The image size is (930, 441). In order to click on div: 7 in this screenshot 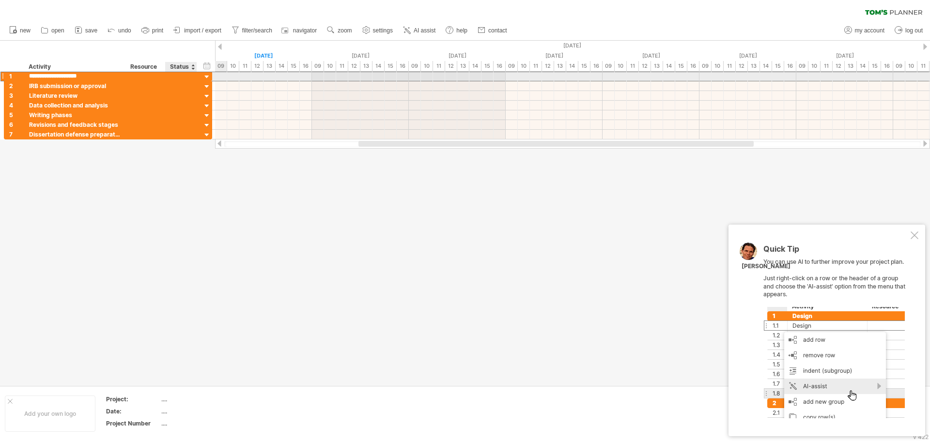, I will do `click(16, 134)`.